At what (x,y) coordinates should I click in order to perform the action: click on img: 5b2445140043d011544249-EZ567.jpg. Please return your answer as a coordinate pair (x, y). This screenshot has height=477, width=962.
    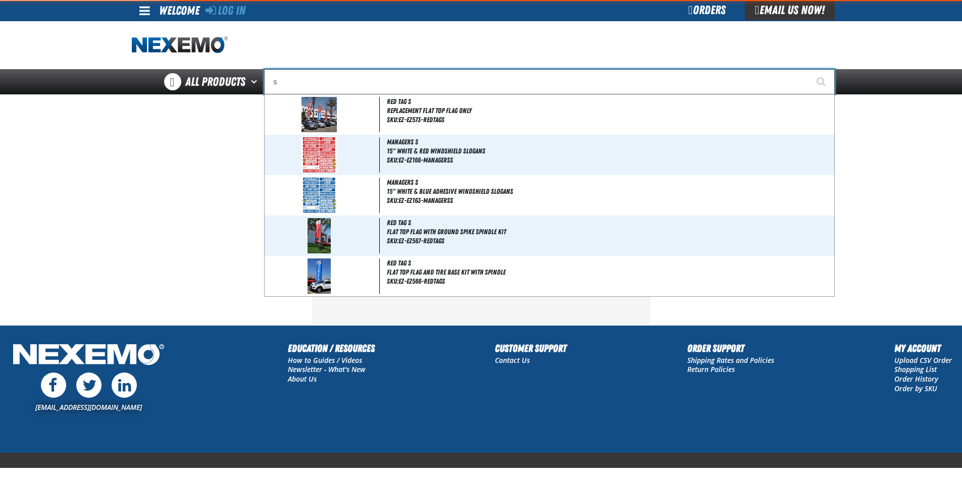
    Looking at the image, I should click on (319, 236).